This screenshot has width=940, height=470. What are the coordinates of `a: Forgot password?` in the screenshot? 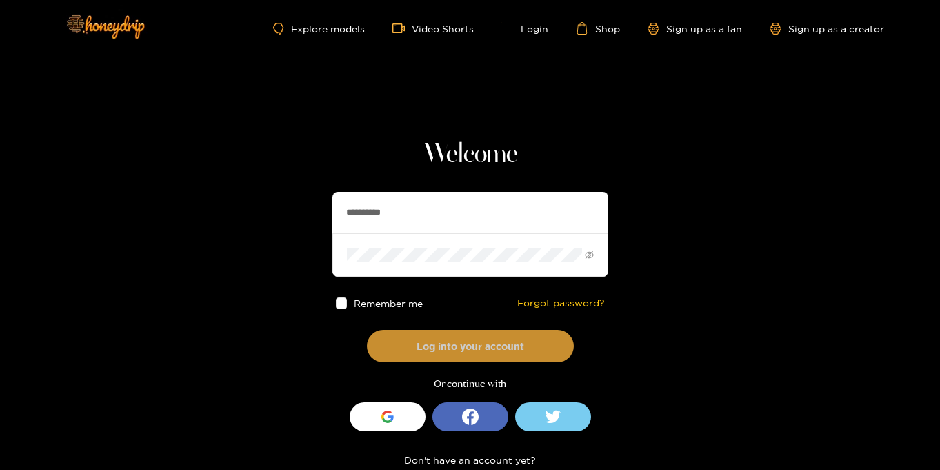 It's located at (561, 303).